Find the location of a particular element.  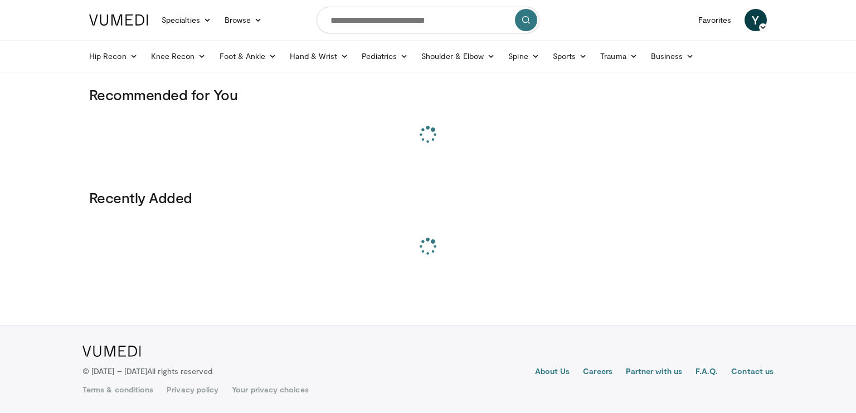

span: Y is located at coordinates (755, 20).